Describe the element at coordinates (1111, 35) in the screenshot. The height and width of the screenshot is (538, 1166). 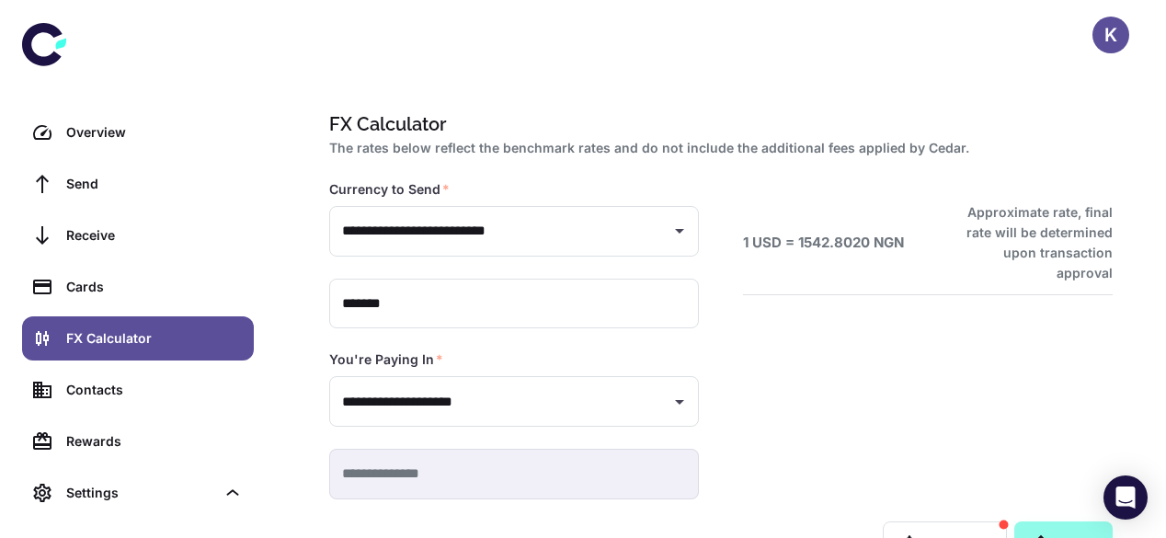
I see `div: K` at that location.